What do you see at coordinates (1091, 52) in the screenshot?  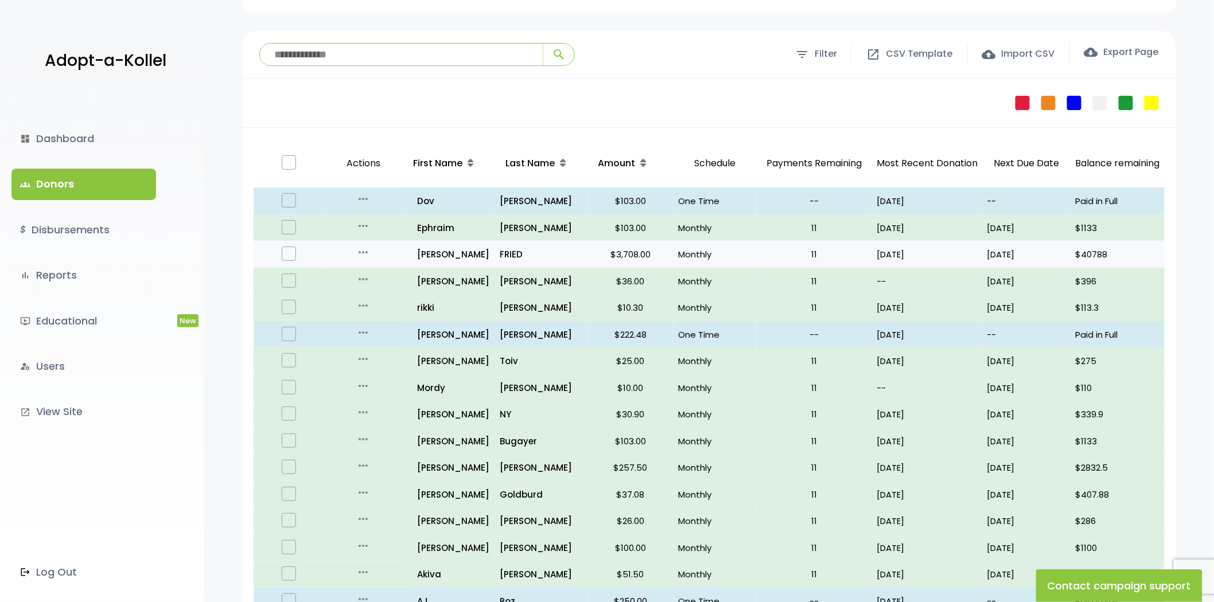 I see `span: cloud_download` at bounding box center [1091, 52].